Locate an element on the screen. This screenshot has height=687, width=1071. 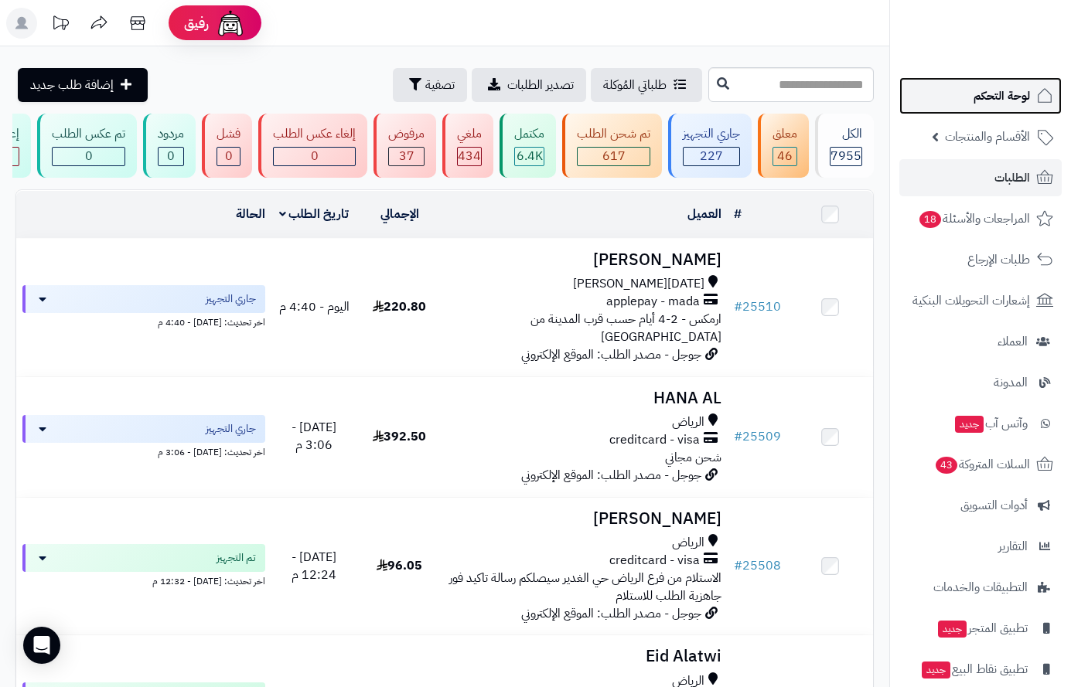
span: الاستلام من فرع الرياض حي الغدير سيصلكم رسالة تاكيد فور جاهزية الطلب للاستلام is located at coordinates (585, 587).